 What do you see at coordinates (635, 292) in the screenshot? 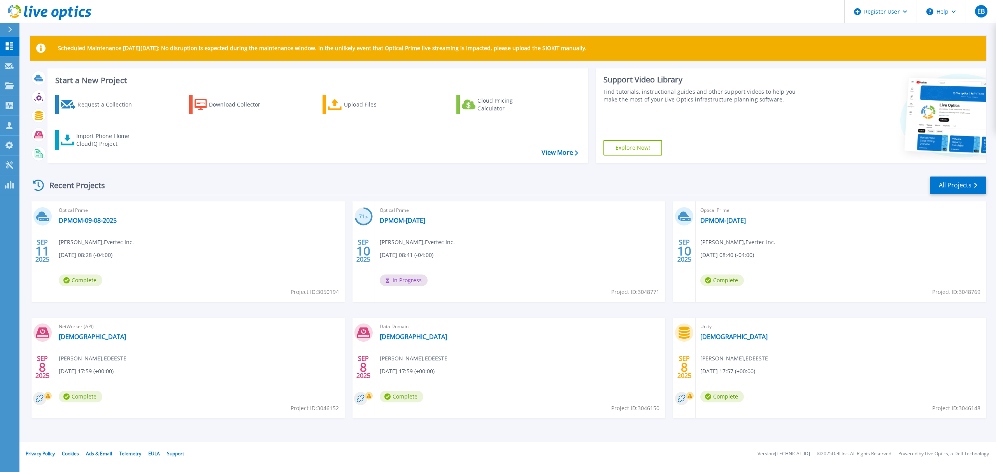
I see `span: Project ID: 3048771` at bounding box center [635, 292].